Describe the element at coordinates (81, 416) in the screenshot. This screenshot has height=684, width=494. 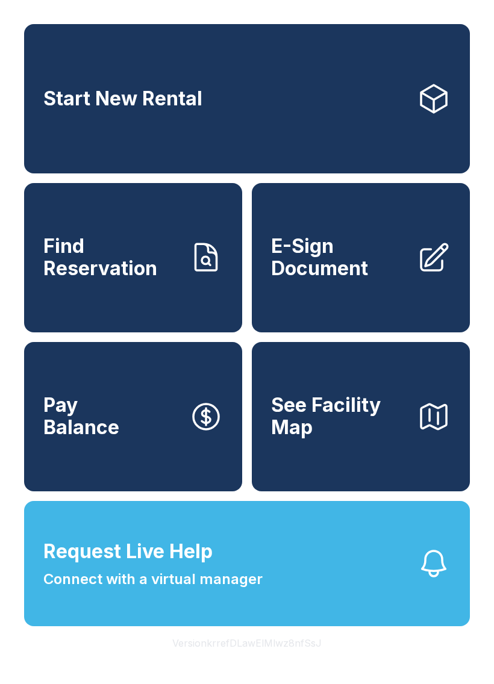
I see `span: Pay Balance` at that location.